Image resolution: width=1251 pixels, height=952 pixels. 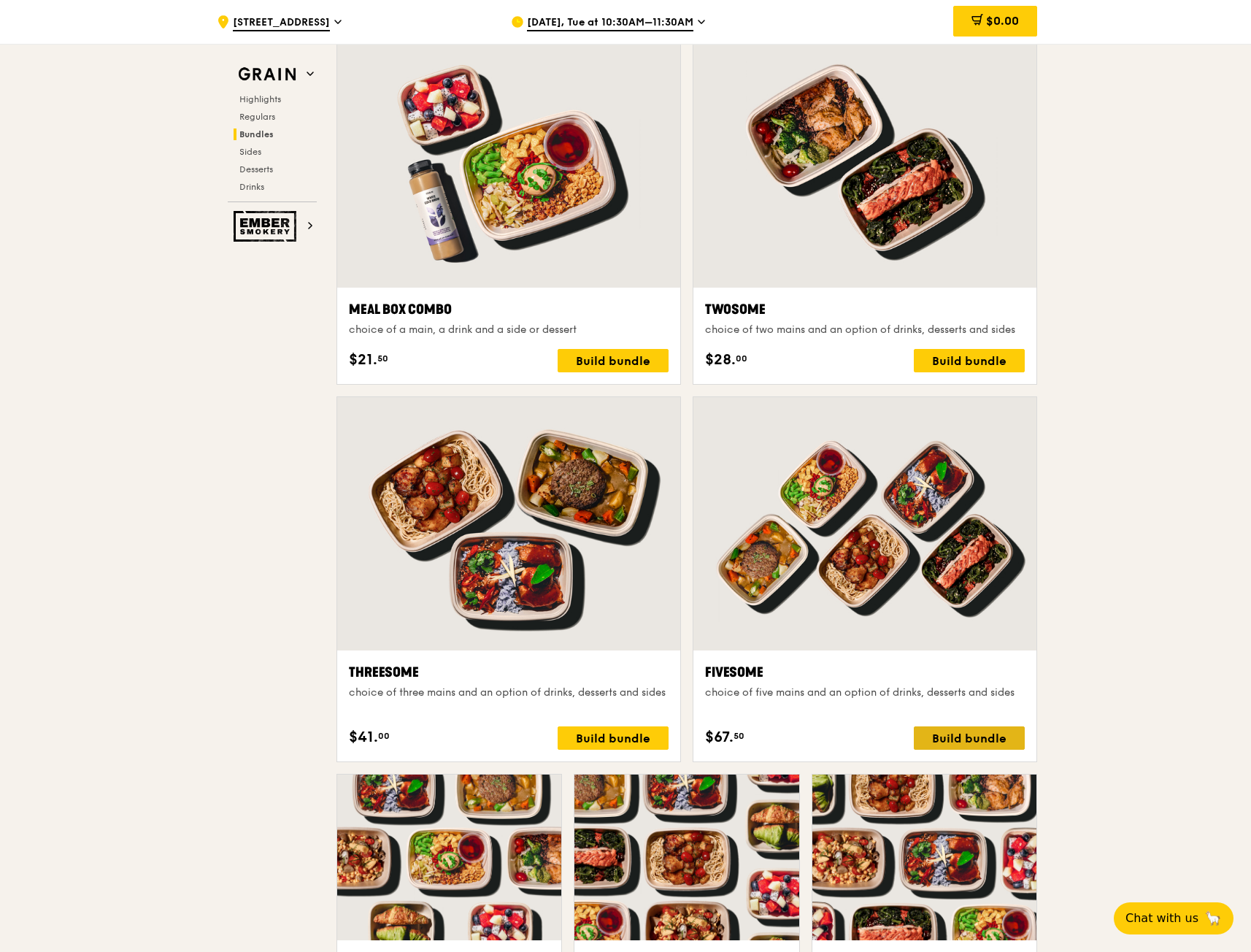 What do you see at coordinates (252, 187) in the screenshot?
I see `span: Drinks` at bounding box center [252, 187].